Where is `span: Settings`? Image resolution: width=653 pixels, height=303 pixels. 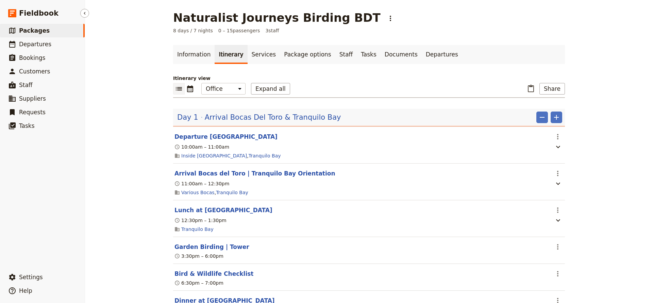 span: Settings is located at coordinates (31, 277).